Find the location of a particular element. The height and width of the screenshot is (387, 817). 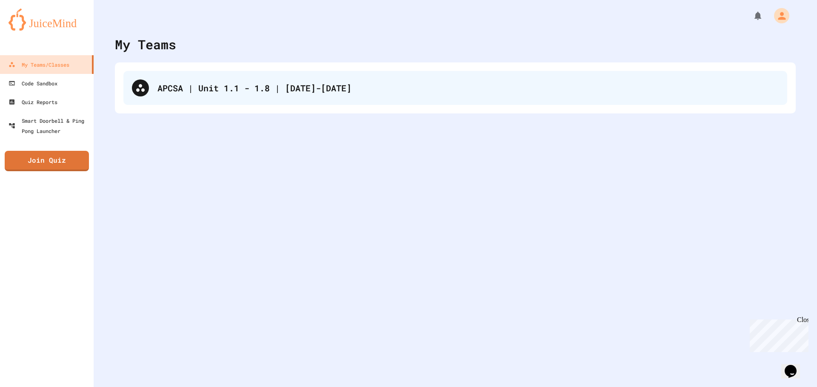

img: logo-orange.svg is located at coordinates (47, 20).